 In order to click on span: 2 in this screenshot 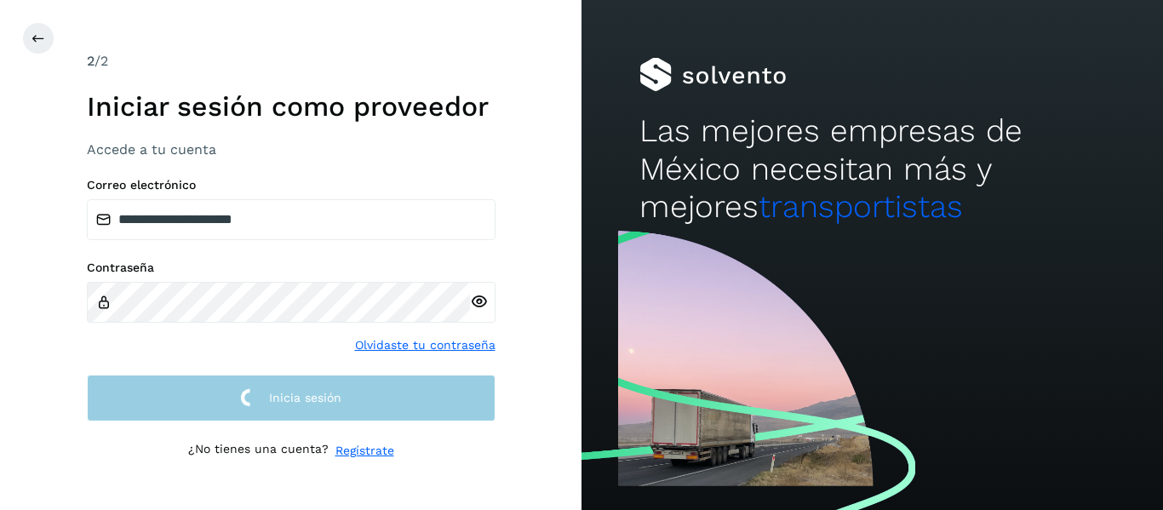, I will do `click(90, 60)`.